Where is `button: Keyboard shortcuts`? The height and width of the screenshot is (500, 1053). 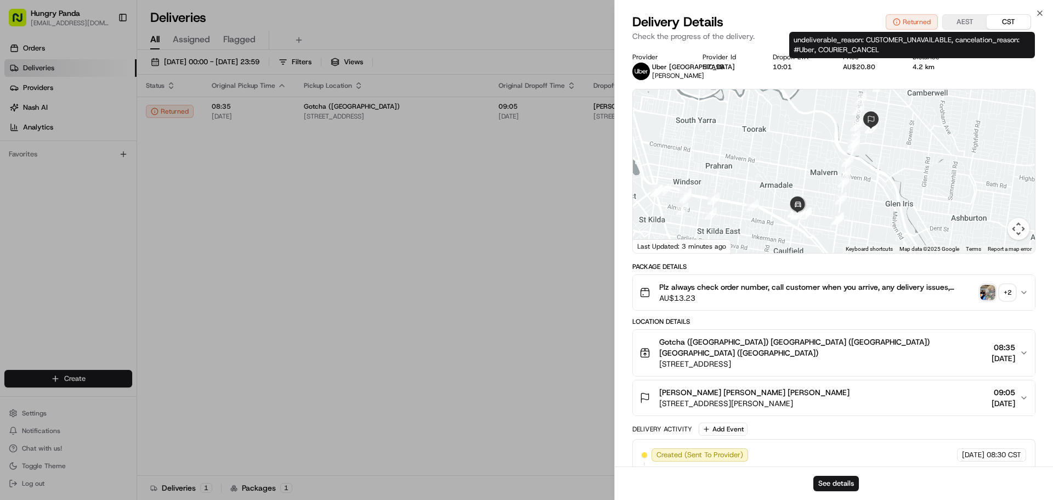
button: Keyboard shortcuts is located at coordinates (869, 249).